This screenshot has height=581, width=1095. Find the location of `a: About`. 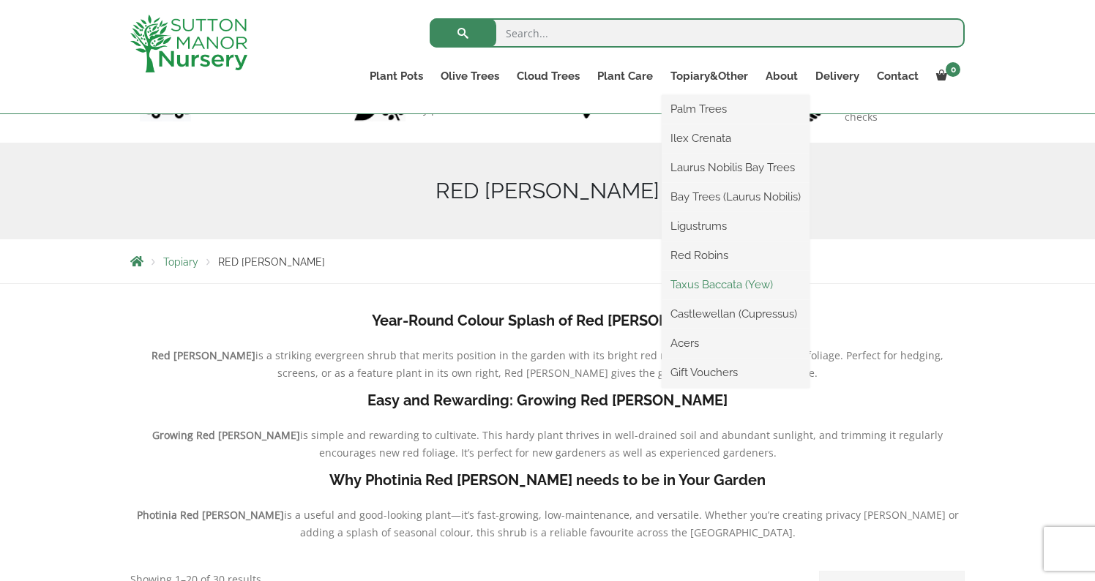

a: About is located at coordinates (782, 76).